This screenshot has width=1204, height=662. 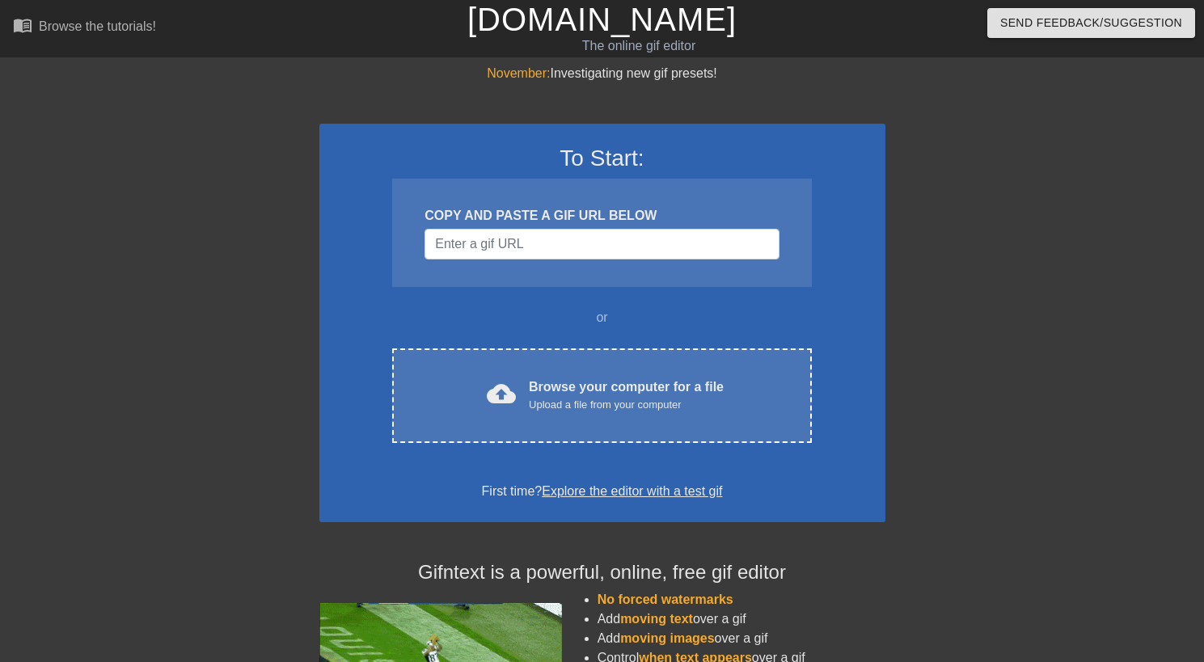 I want to click on div: COPY AND PASTE A GIF URL BELOW, so click(x=601, y=216).